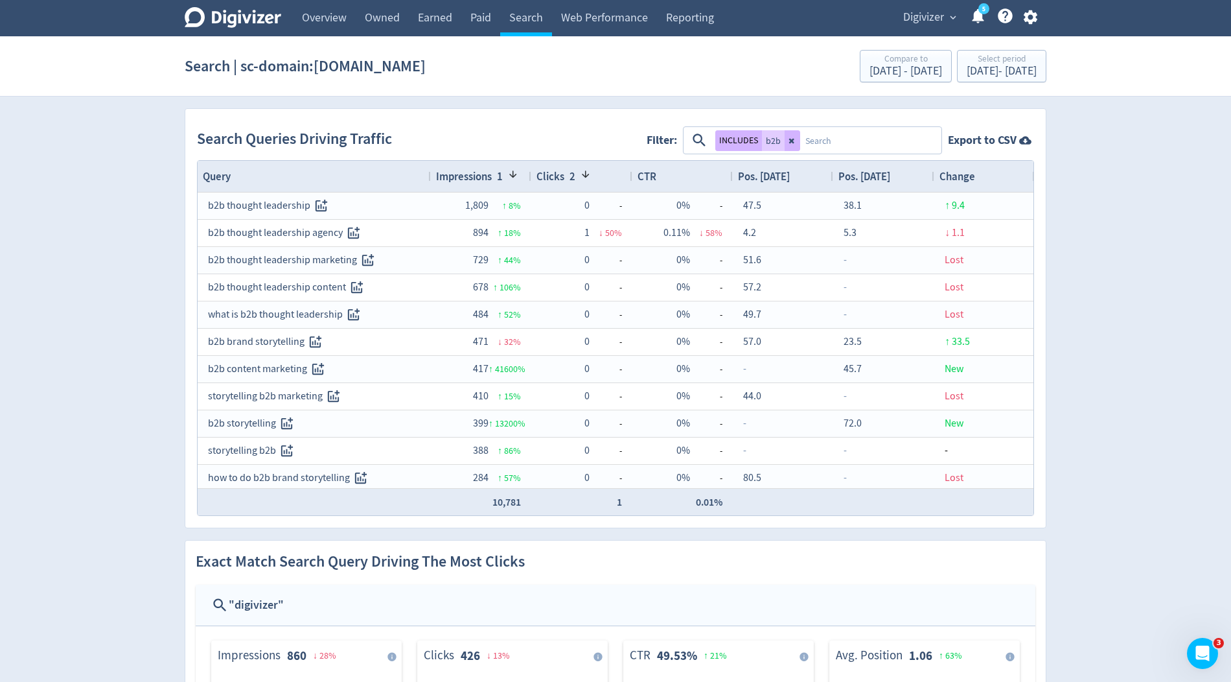 Image resolution: width=1231 pixels, height=682 pixels. I want to click on span: 57.2, so click(752, 287).